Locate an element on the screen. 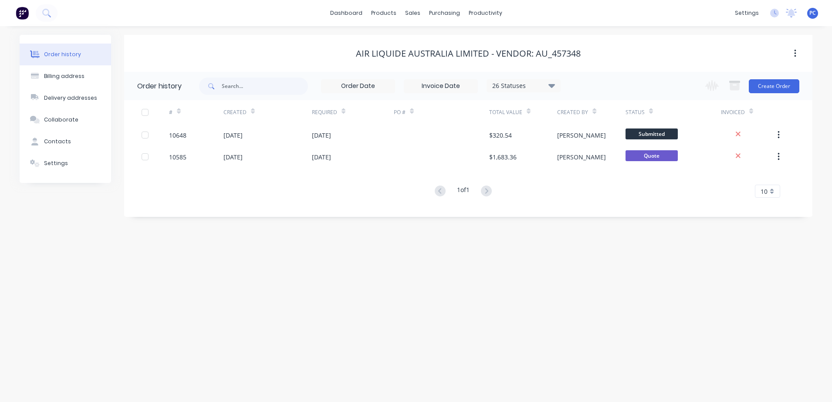  input: Invoice Date is located at coordinates (441, 86).